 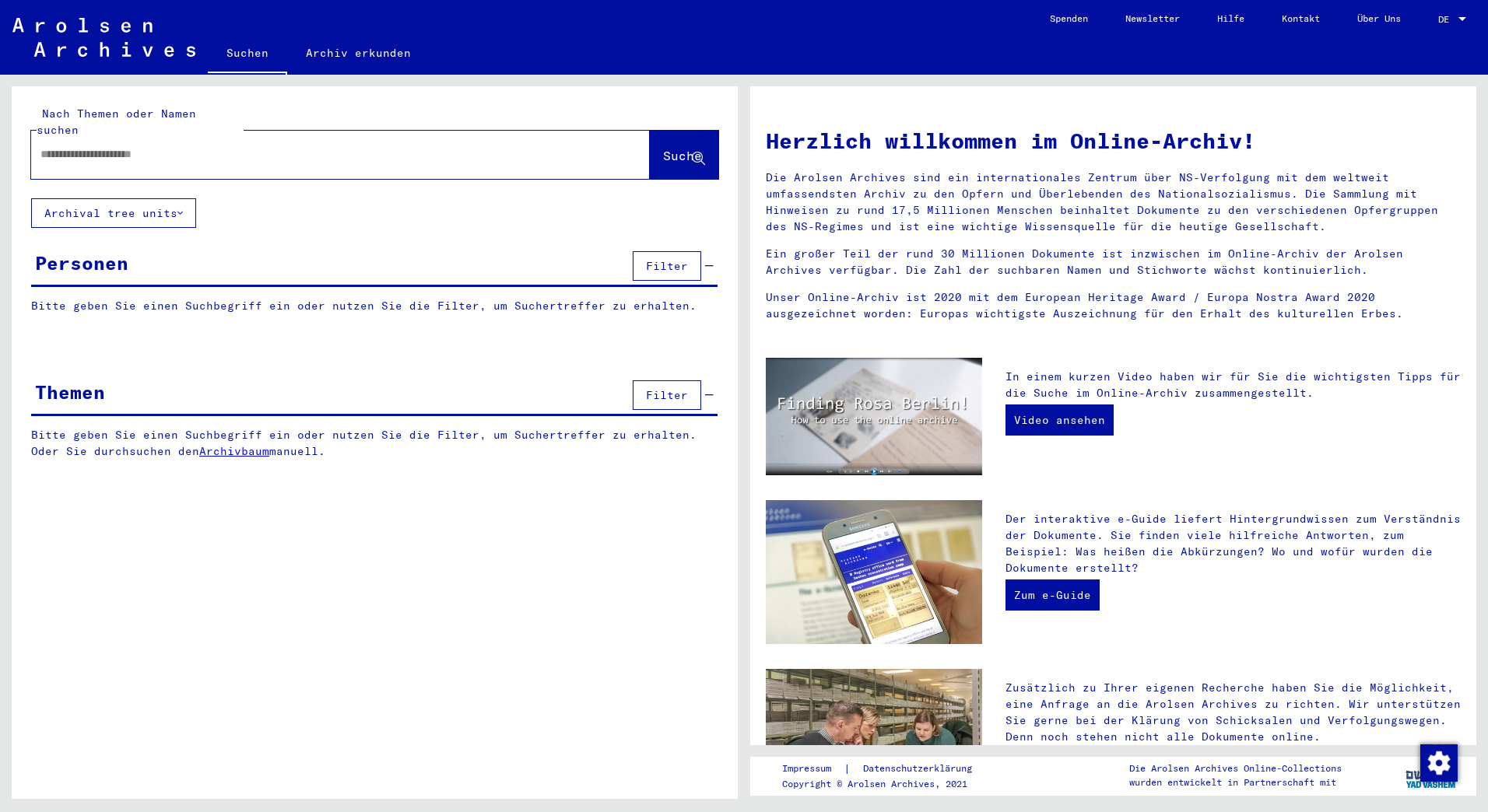 I want to click on button: Suche, so click(x=683, y=155).